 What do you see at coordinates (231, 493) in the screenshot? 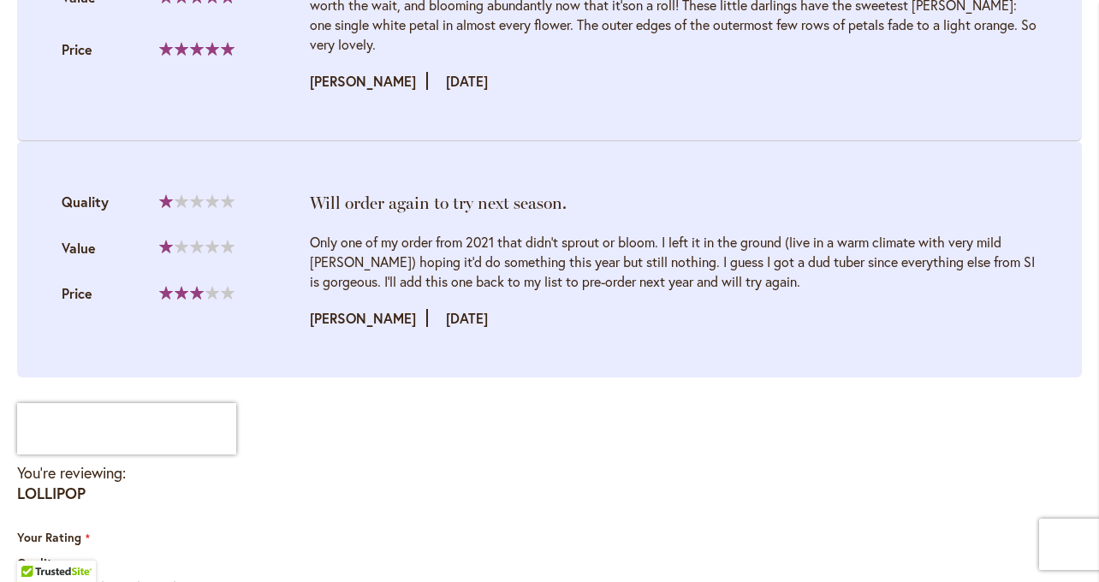
I see `strong: LOLLIPOP` at bounding box center [231, 493].